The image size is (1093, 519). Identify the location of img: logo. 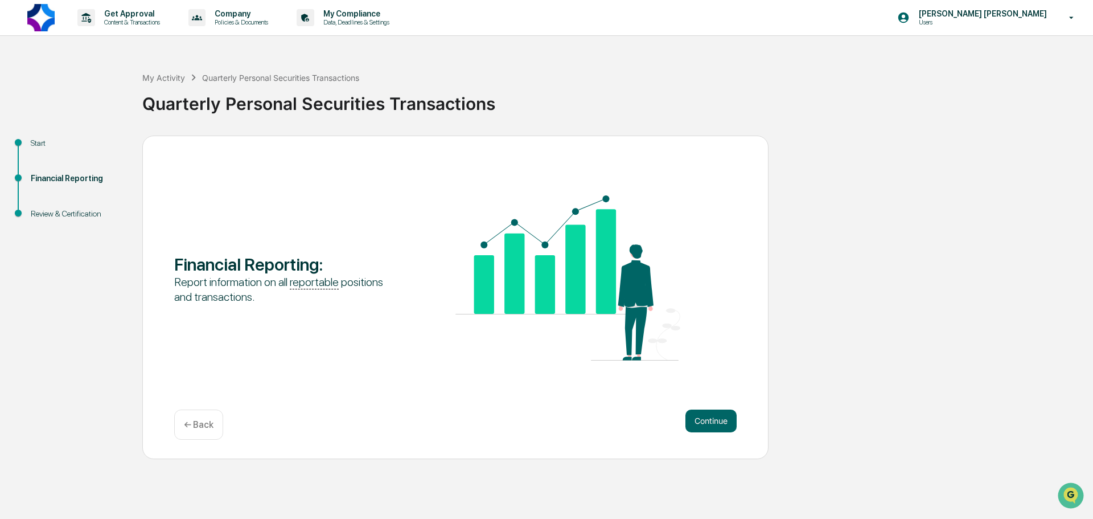
(41, 18).